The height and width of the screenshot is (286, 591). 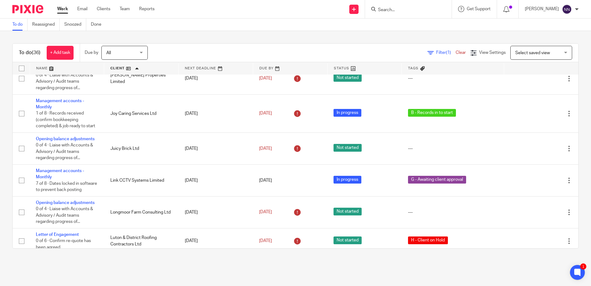 I want to click on span: Get Support, so click(x=479, y=9).